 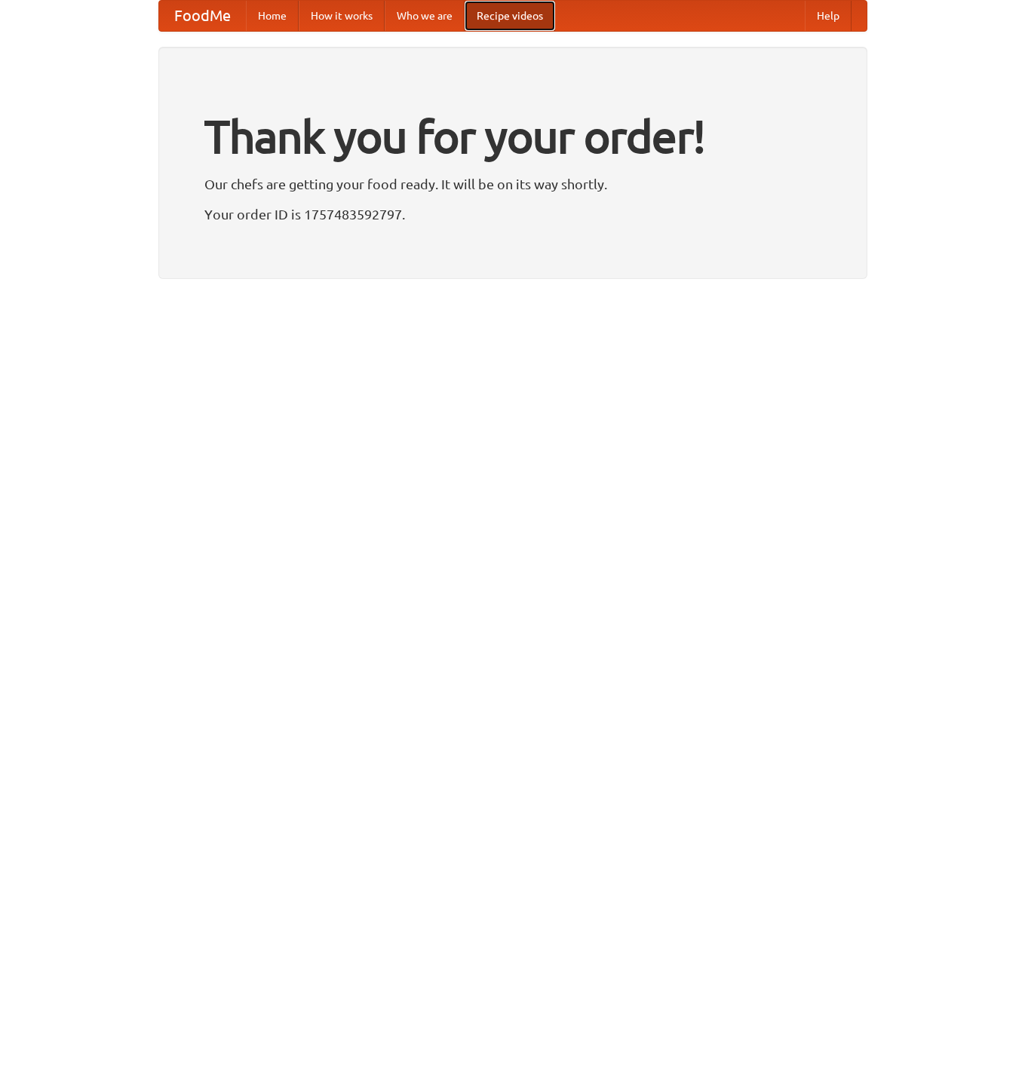 I want to click on a: Help, so click(x=828, y=16).